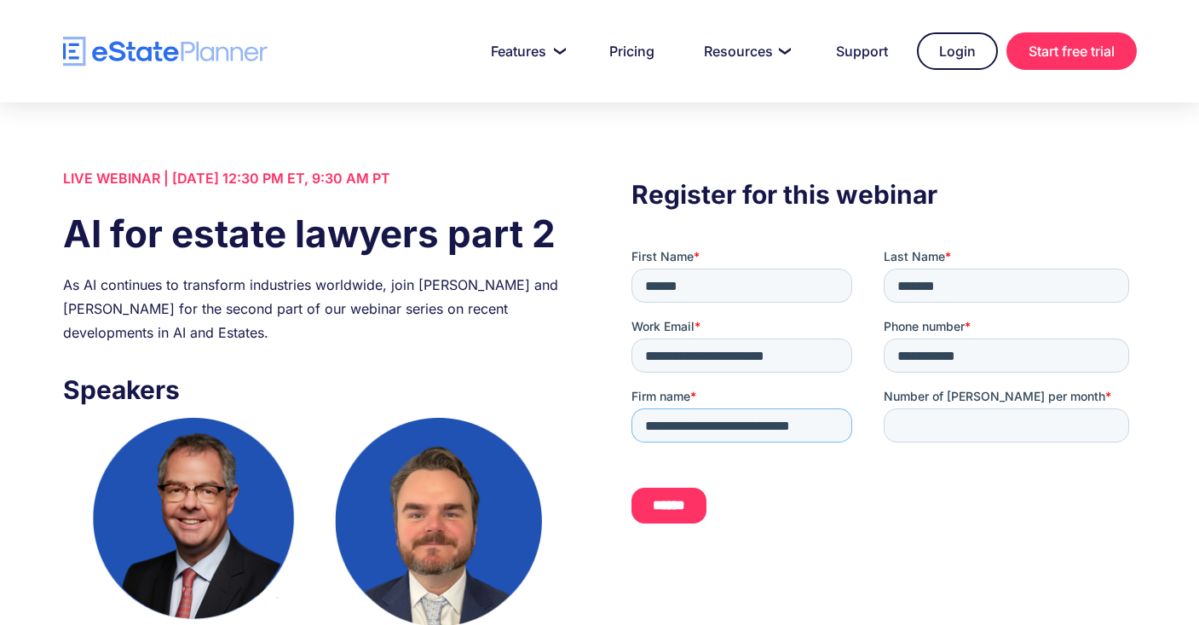 Image resolution: width=1199 pixels, height=625 pixels. What do you see at coordinates (884, 194) in the screenshot?
I see `h3: Register for this webinar` at bounding box center [884, 194].